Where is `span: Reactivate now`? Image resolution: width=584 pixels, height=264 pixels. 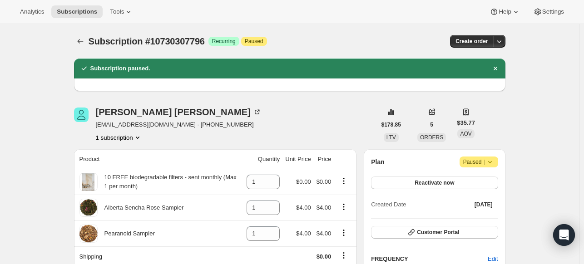
span: Reactivate now is located at coordinates (434, 183).